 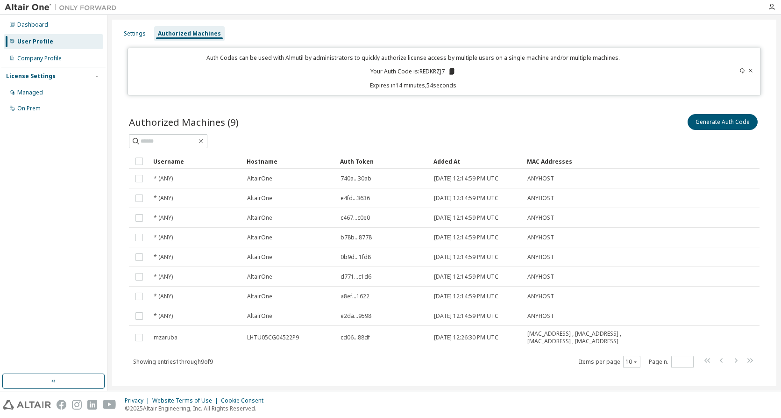 I want to click on span: c467...c0e0, so click(x=355, y=218).